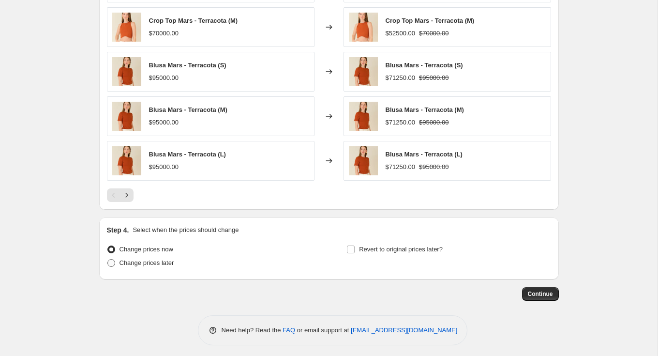  What do you see at coordinates (120, 195) in the screenshot?
I see `nav: Pagination` at bounding box center [120, 195].